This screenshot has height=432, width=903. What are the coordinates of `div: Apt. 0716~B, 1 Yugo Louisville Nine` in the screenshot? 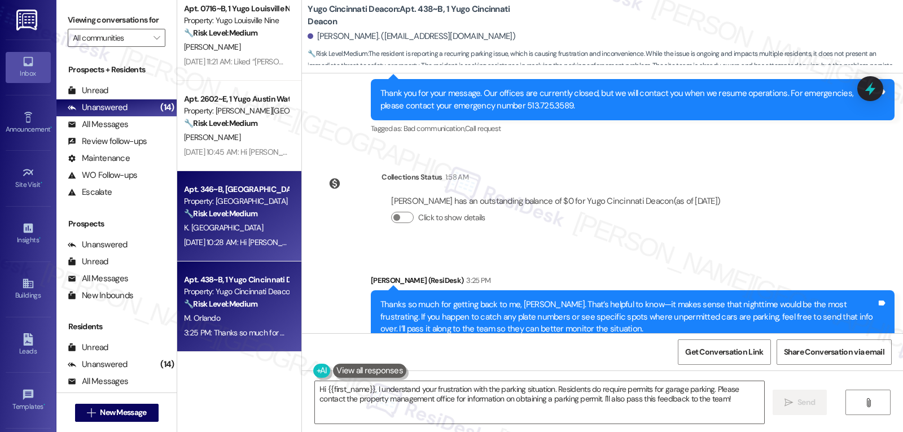 It's located at (236, 8).